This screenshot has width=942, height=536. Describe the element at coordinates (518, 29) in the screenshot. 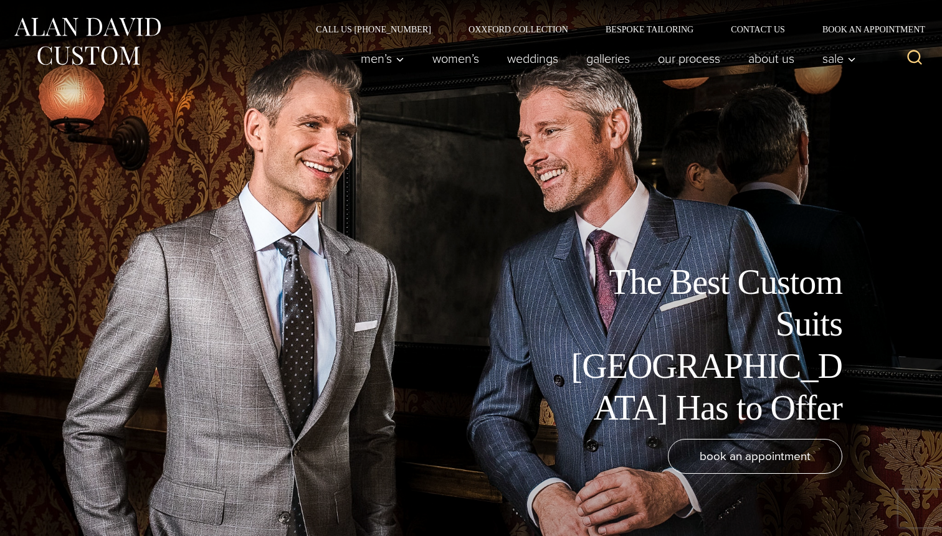

I see `a: Oxxford Collection` at that location.